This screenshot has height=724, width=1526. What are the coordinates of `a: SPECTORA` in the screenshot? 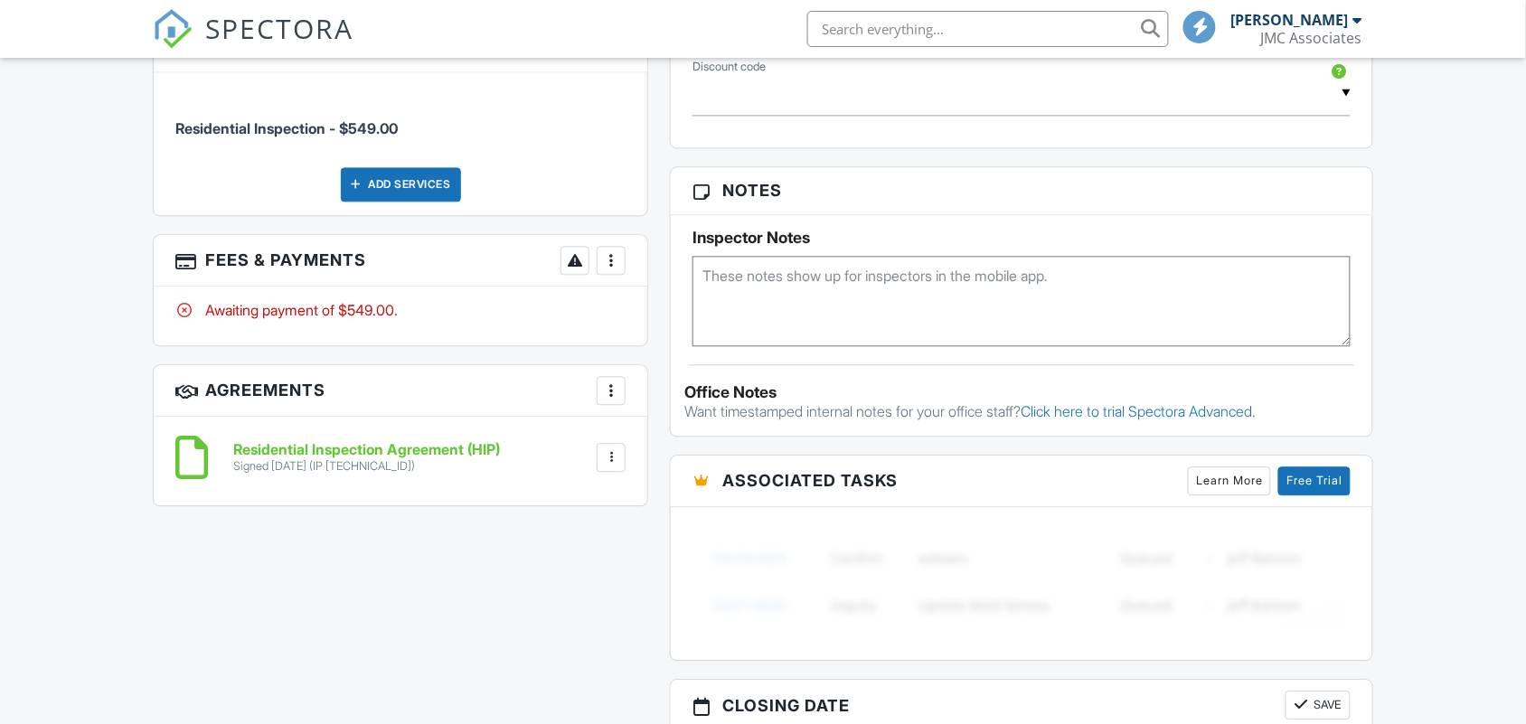 It's located at (253, 43).